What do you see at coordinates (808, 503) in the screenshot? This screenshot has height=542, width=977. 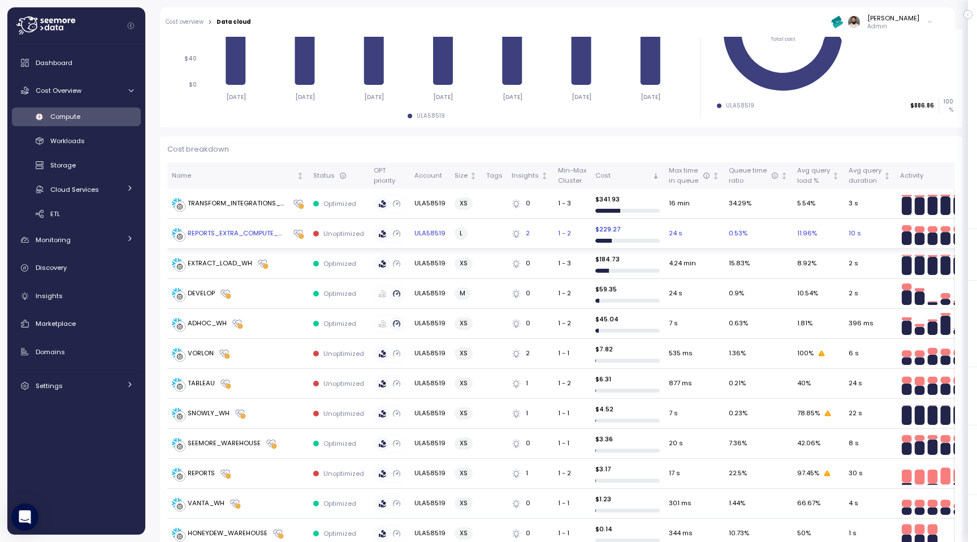 I see `span: 66.67 %` at bounding box center [808, 503].